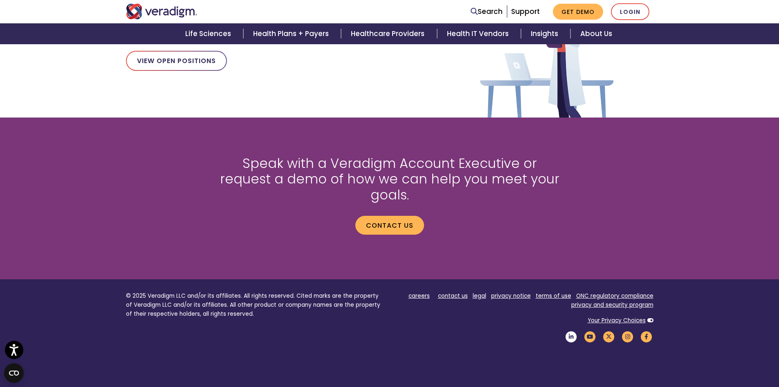  What do you see at coordinates (389, 34) in the screenshot?
I see `a: Healthcare Providers` at bounding box center [389, 34].